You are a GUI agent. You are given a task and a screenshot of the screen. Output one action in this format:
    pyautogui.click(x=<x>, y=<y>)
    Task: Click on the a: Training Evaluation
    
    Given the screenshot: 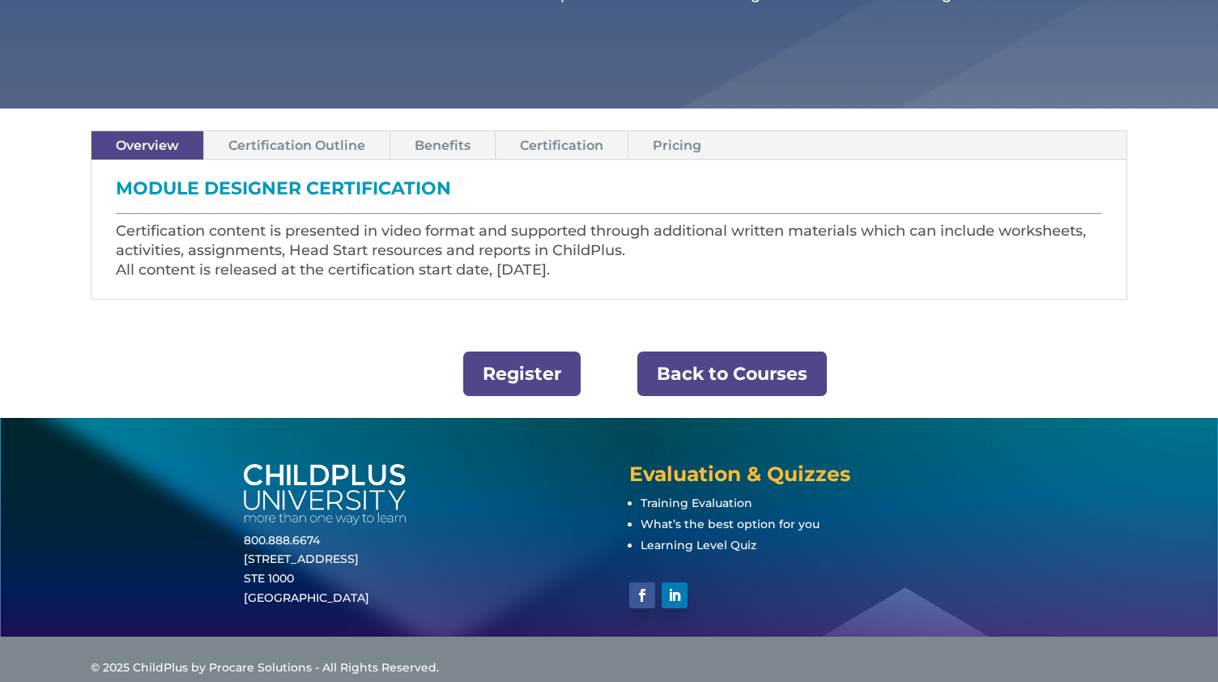 What is the action you would take?
    pyautogui.click(x=697, y=503)
    